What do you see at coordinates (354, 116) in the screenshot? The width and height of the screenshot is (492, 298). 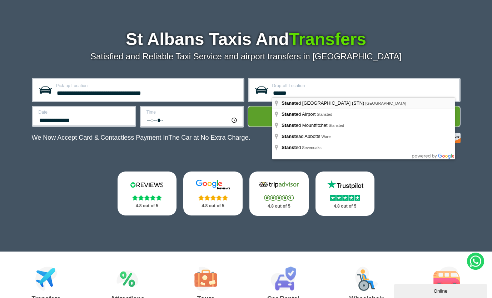 I see `button: Get Quote` at bounding box center [354, 116].